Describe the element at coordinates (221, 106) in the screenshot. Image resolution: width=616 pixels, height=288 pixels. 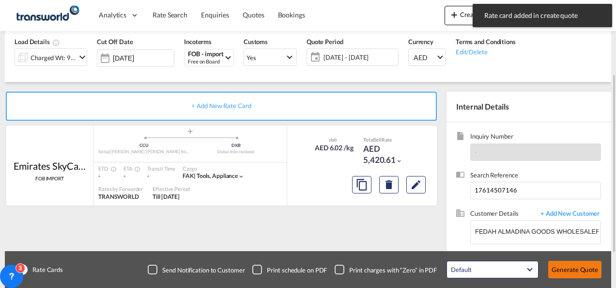
I see `span: + Add New Rate Card` at that location.